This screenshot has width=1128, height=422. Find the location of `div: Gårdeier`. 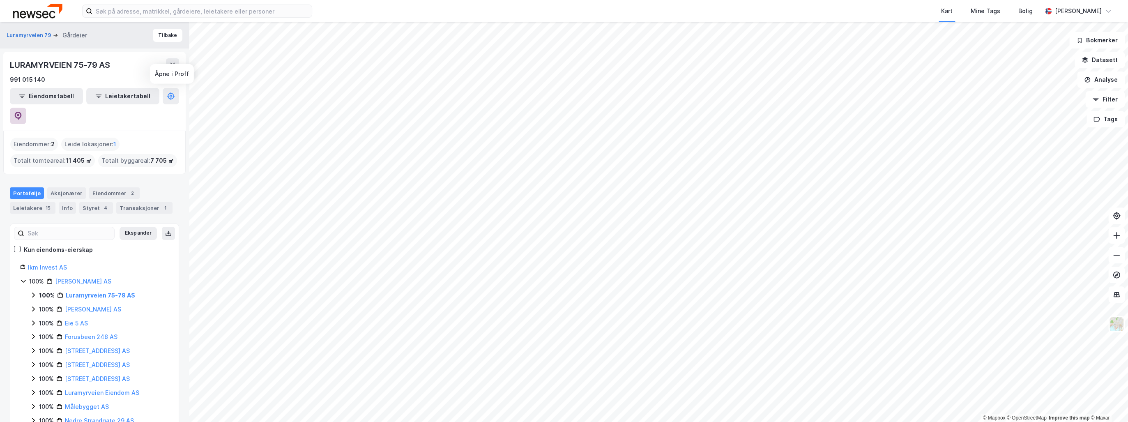

div: Gårdeier is located at coordinates (75, 35).